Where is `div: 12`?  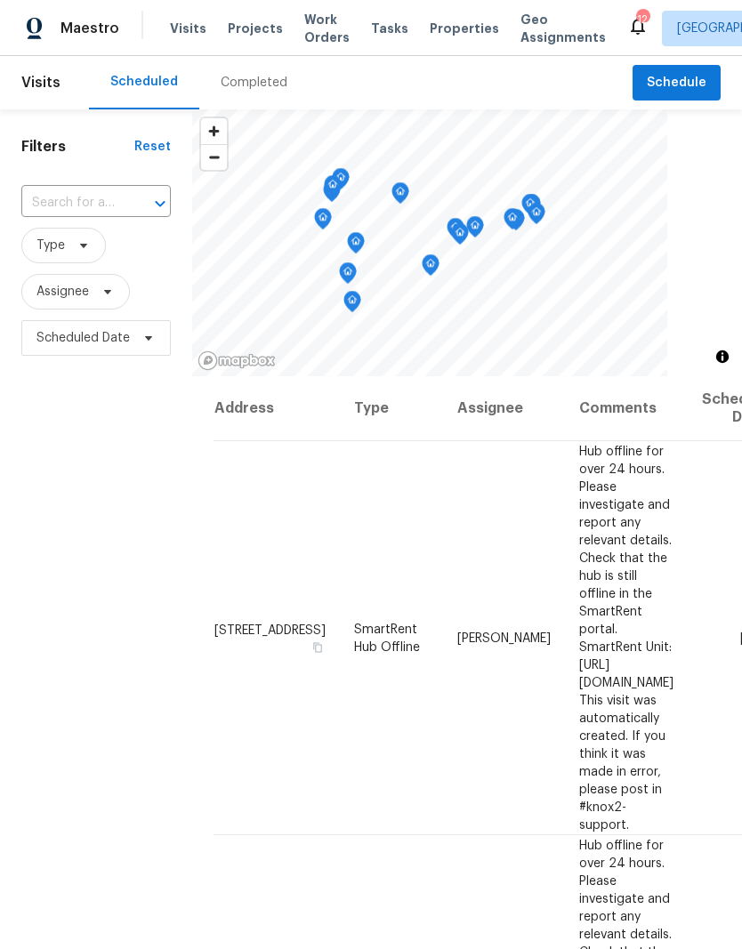
div: 12 is located at coordinates (642, 20).